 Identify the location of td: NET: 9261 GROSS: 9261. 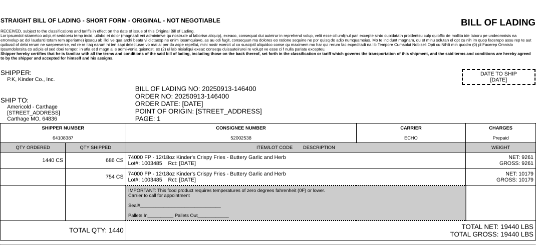
(501, 161).